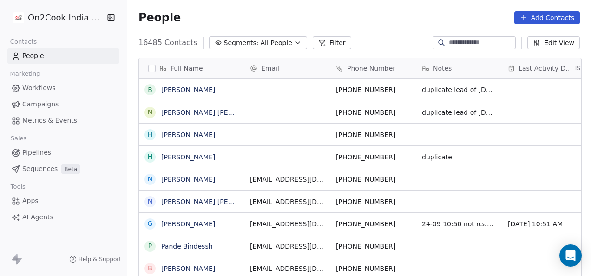 The width and height of the screenshot is (591, 276). I want to click on span: Phone Number, so click(371, 68).